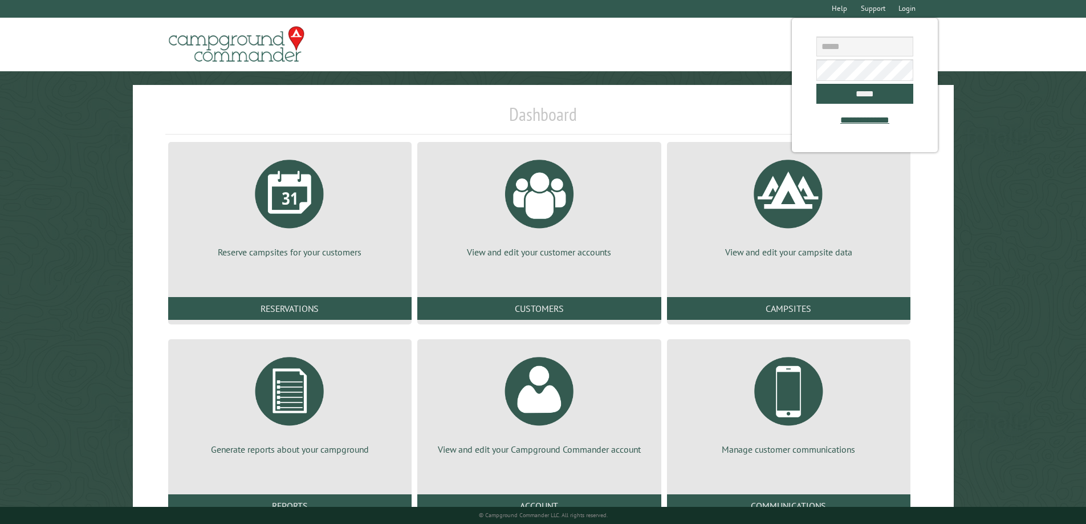 The image size is (1086, 524). I want to click on img: Campground Commander, so click(237, 44).